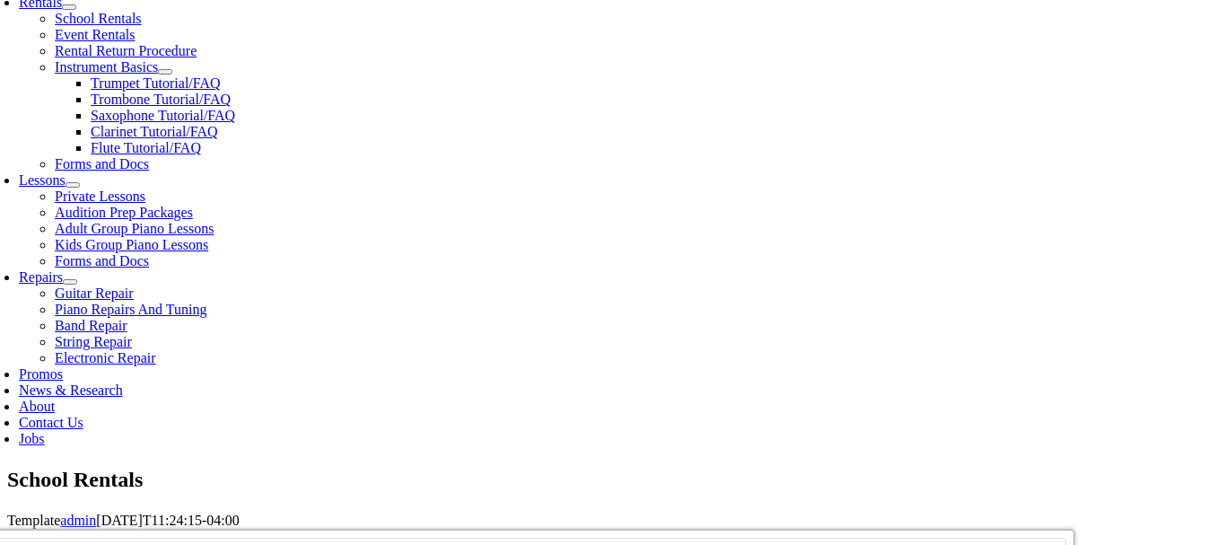 Image resolution: width=1207 pixels, height=545 pixels. I want to click on a: Piano Repairs And Tuning, so click(130, 309).